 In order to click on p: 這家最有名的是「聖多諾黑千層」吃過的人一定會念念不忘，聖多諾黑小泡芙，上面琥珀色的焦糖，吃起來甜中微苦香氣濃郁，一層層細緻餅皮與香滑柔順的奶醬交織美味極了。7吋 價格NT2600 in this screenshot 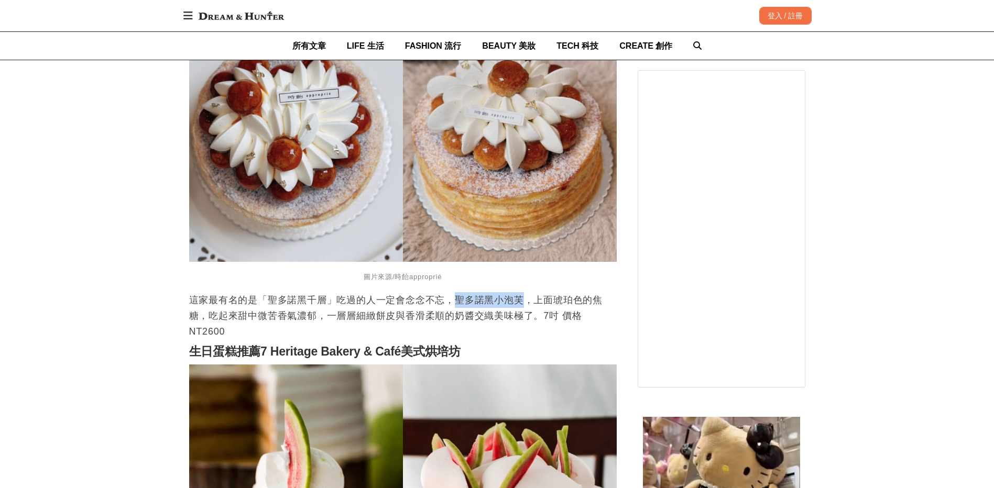, I will do `click(403, 316)`.